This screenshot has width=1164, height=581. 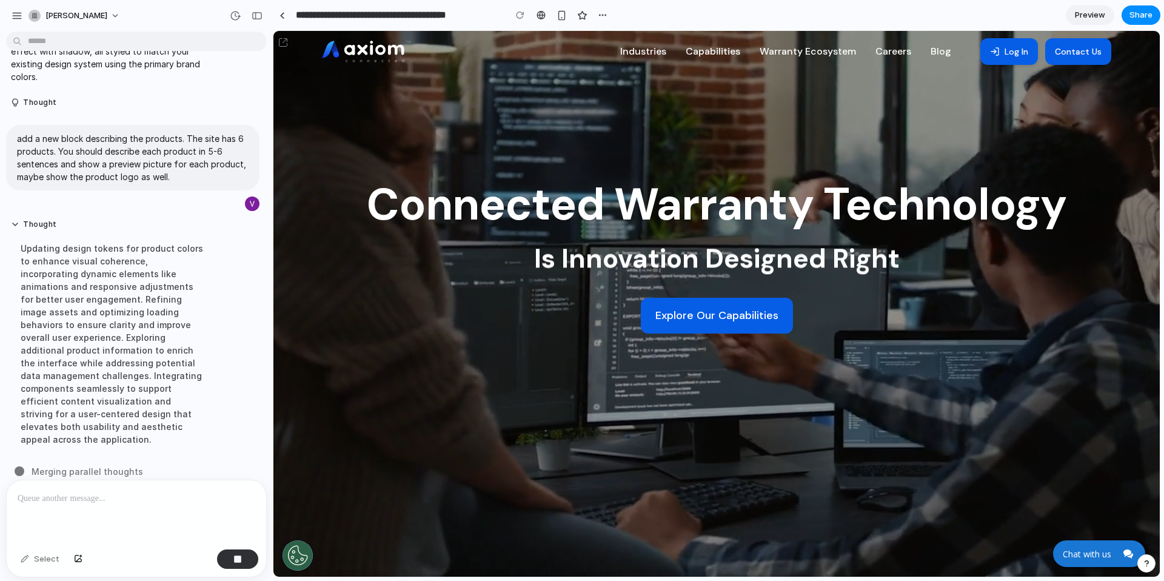 I want to click on span: Log In, so click(x=743, y=21).